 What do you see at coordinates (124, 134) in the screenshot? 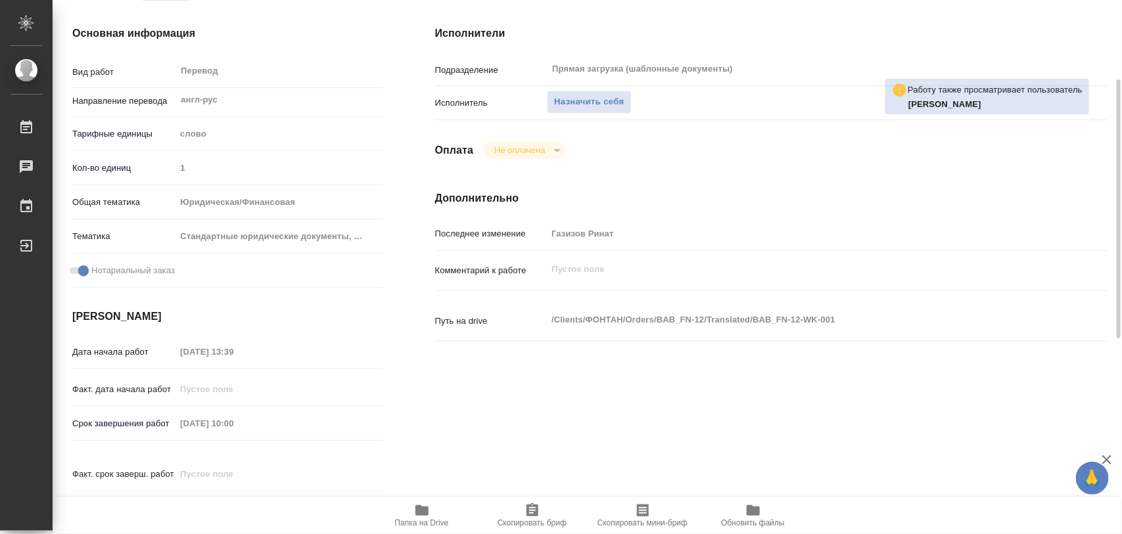
I see `p: Тарифные единицы` at bounding box center [124, 134].